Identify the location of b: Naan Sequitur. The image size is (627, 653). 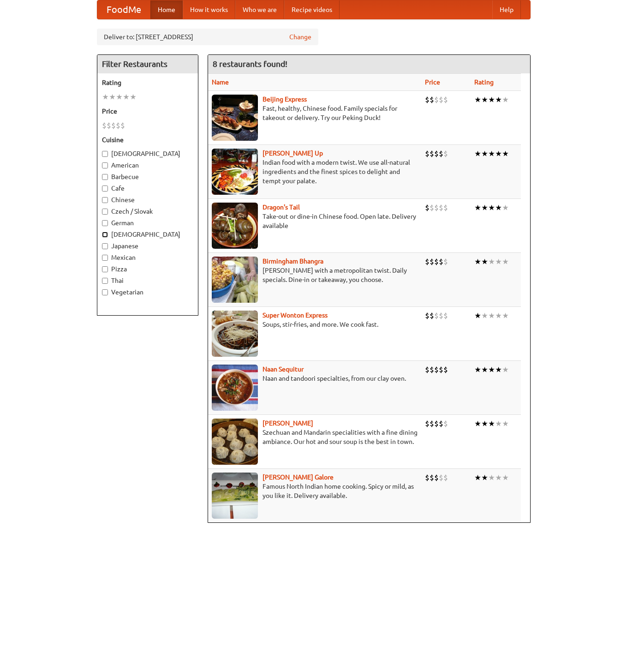
(283, 369).